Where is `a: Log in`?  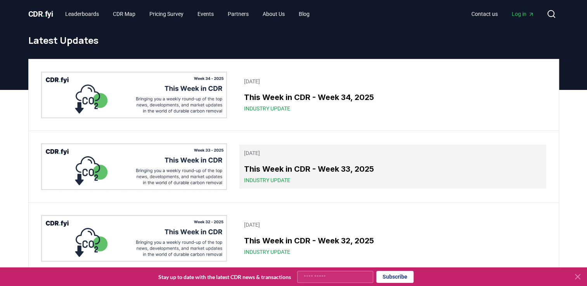
a: Log in is located at coordinates (523, 14).